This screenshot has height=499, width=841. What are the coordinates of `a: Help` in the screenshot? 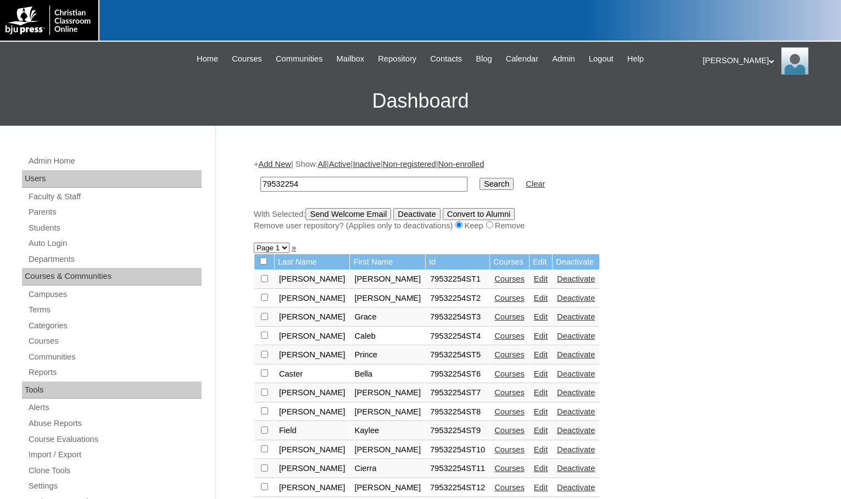 It's located at (635, 59).